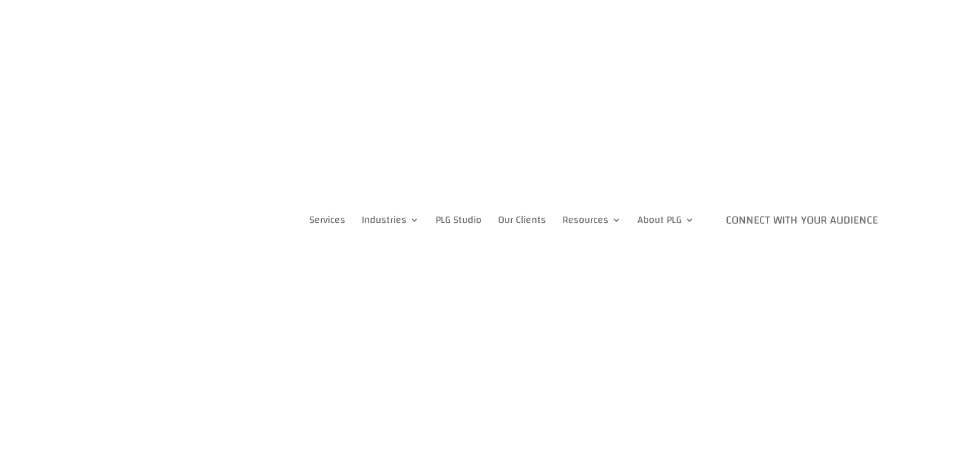 The width and height of the screenshot is (960, 461). I want to click on a: PLG Studio, so click(458, 220).